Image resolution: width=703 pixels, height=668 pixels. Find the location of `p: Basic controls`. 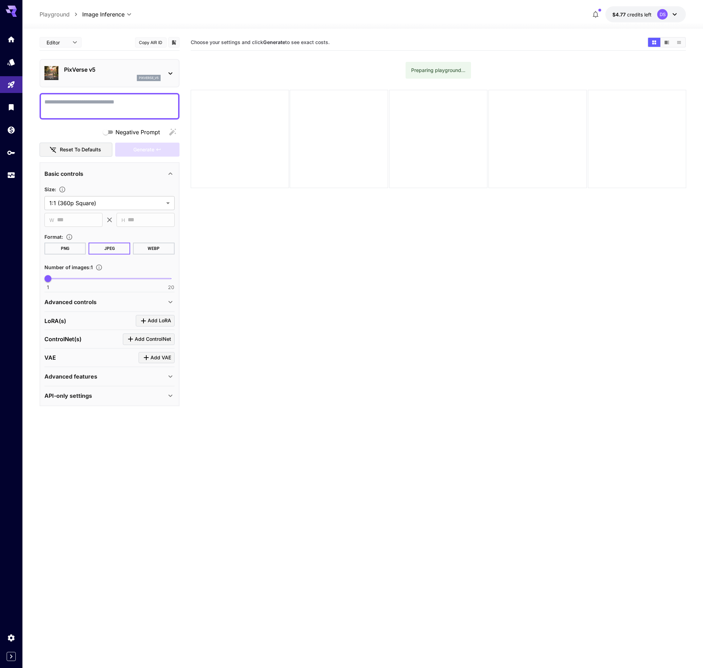

p: Basic controls is located at coordinates (64, 174).